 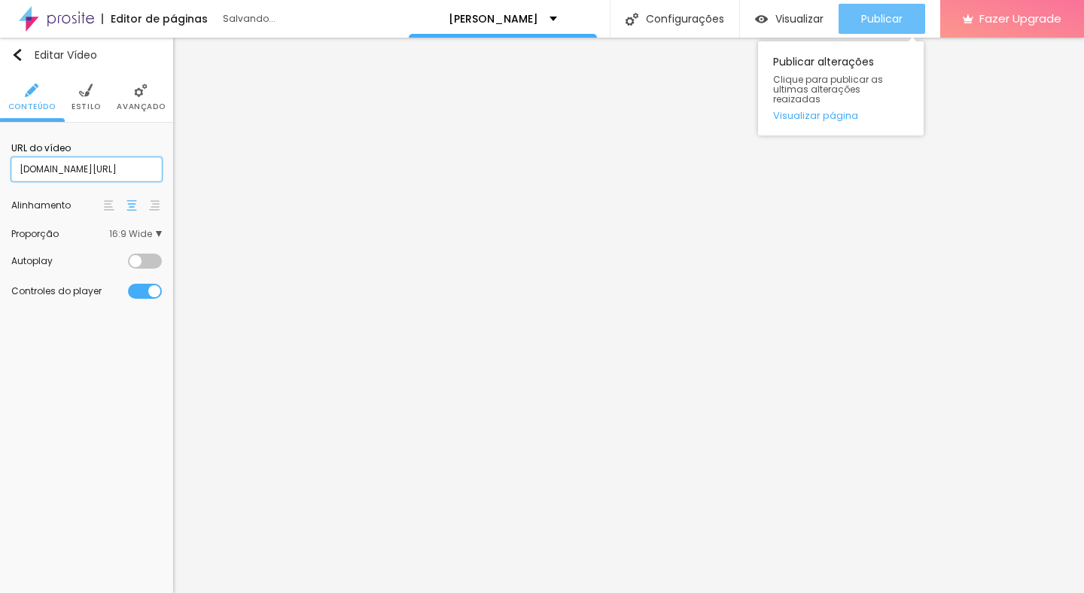 What do you see at coordinates (135, 234) in the screenshot?
I see `span: 16:9 Wide` at bounding box center [135, 234].